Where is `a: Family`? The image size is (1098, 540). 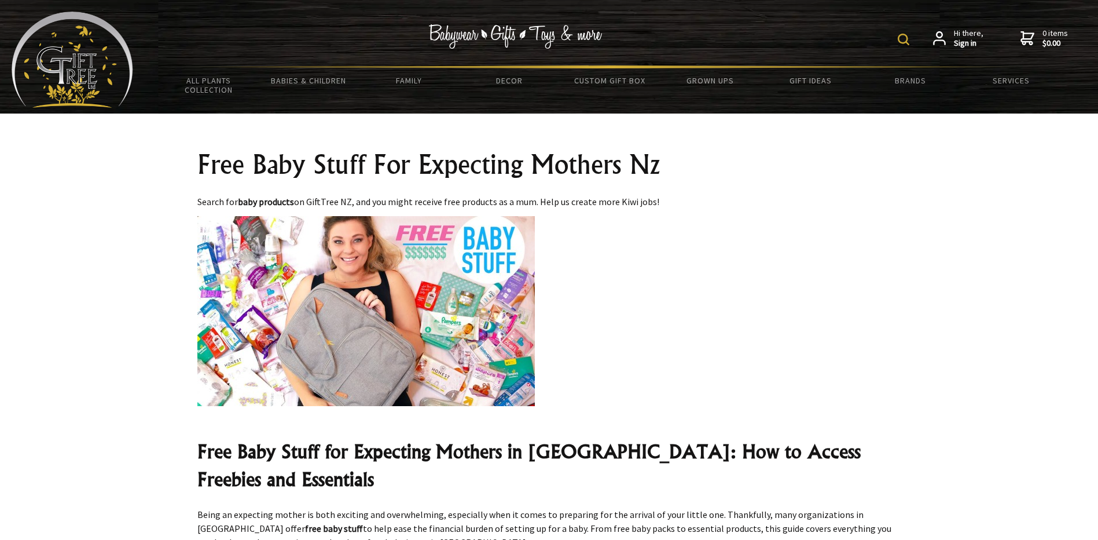
a: Family is located at coordinates (409, 80).